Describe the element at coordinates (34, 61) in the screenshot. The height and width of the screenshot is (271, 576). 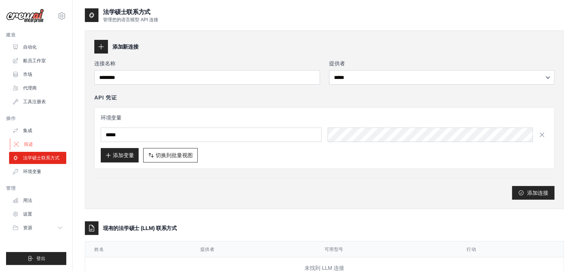
I see `font: 船员工作室` at that location.